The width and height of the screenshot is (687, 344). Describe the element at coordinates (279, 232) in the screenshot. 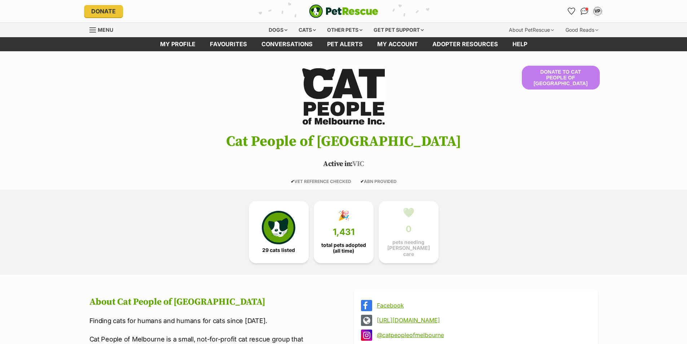

I see `a: 29 cats listed` at that location.